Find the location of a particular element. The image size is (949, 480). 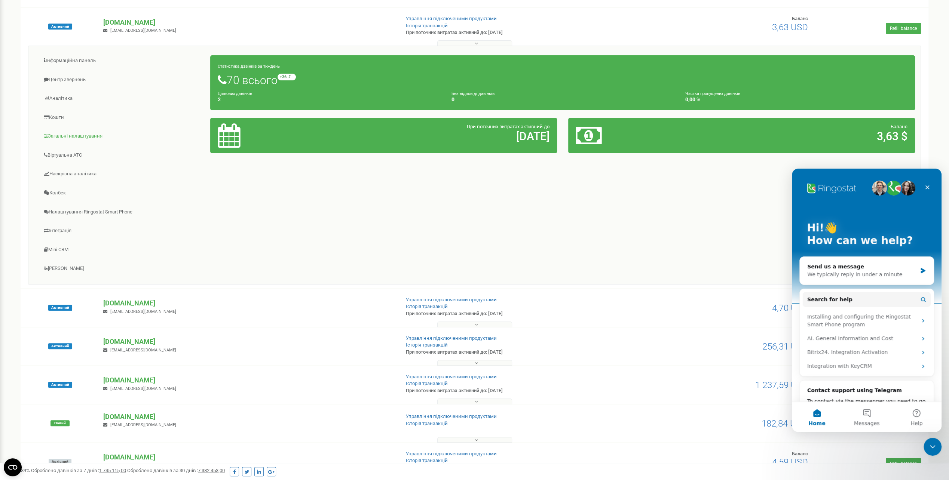

button: Search for help is located at coordinates (75, 131).